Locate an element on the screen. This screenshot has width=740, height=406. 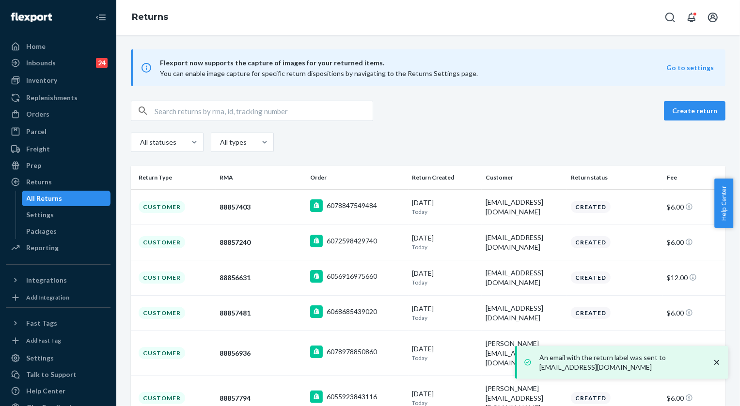
div: Packages is located at coordinates (42, 232).